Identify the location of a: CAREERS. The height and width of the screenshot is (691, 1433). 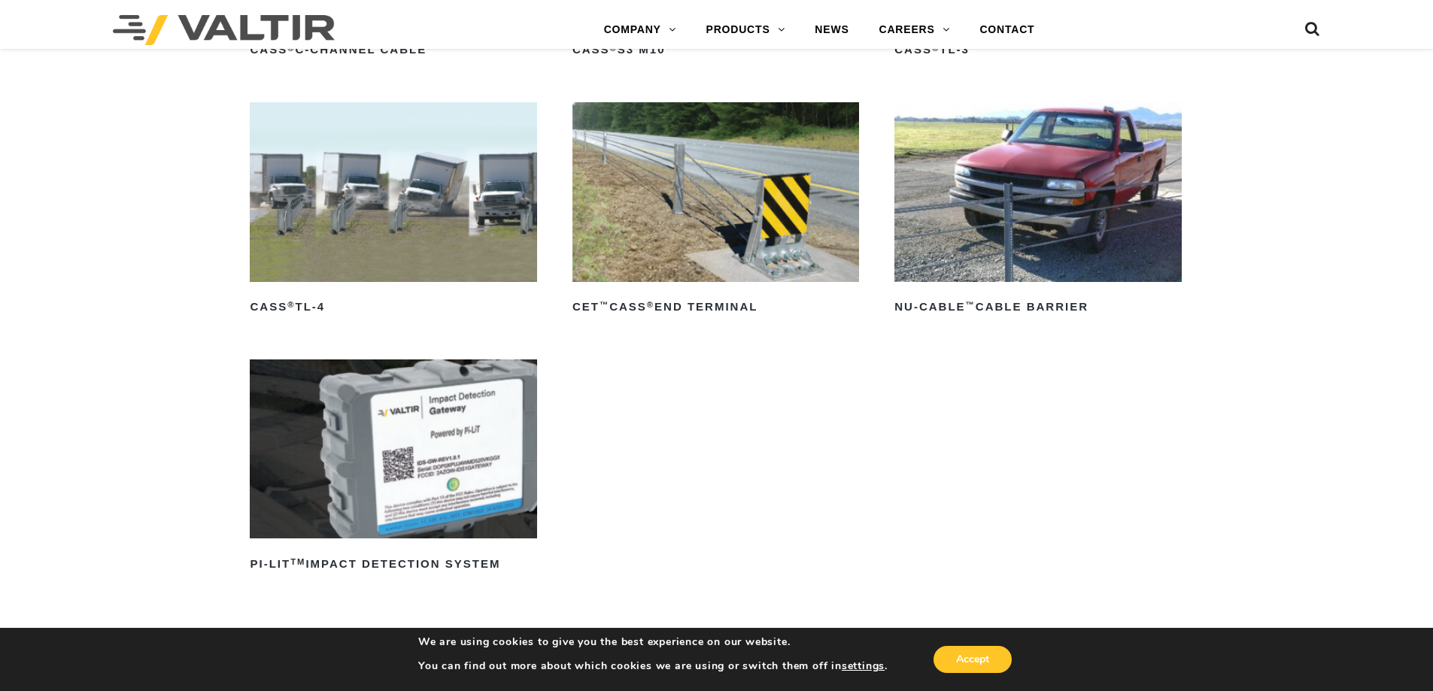
(915, 30).